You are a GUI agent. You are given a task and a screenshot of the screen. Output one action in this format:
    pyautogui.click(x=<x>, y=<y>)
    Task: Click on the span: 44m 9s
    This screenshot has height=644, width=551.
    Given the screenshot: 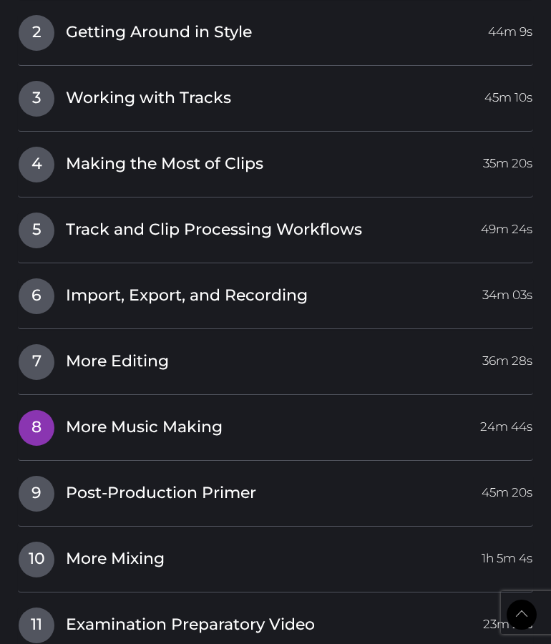 What is the action you would take?
    pyautogui.click(x=510, y=28)
    